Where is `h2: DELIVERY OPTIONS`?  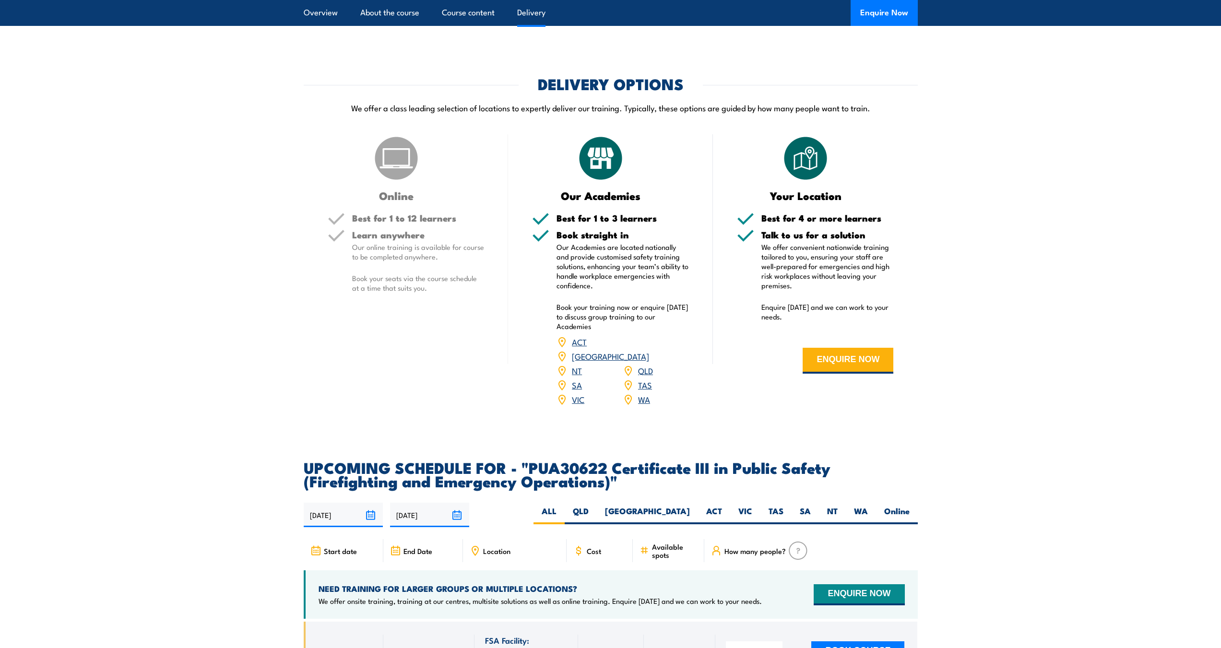
h2: DELIVERY OPTIONS is located at coordinates (611, 84).